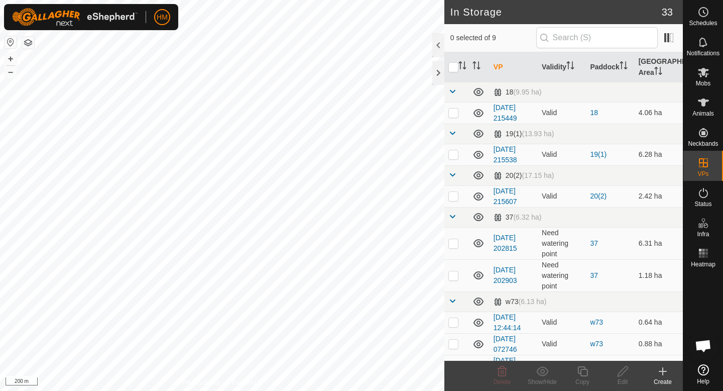  Describe the element at coordinates (703, 264) in the screenshot. I see `span: Heatmap` at that location.